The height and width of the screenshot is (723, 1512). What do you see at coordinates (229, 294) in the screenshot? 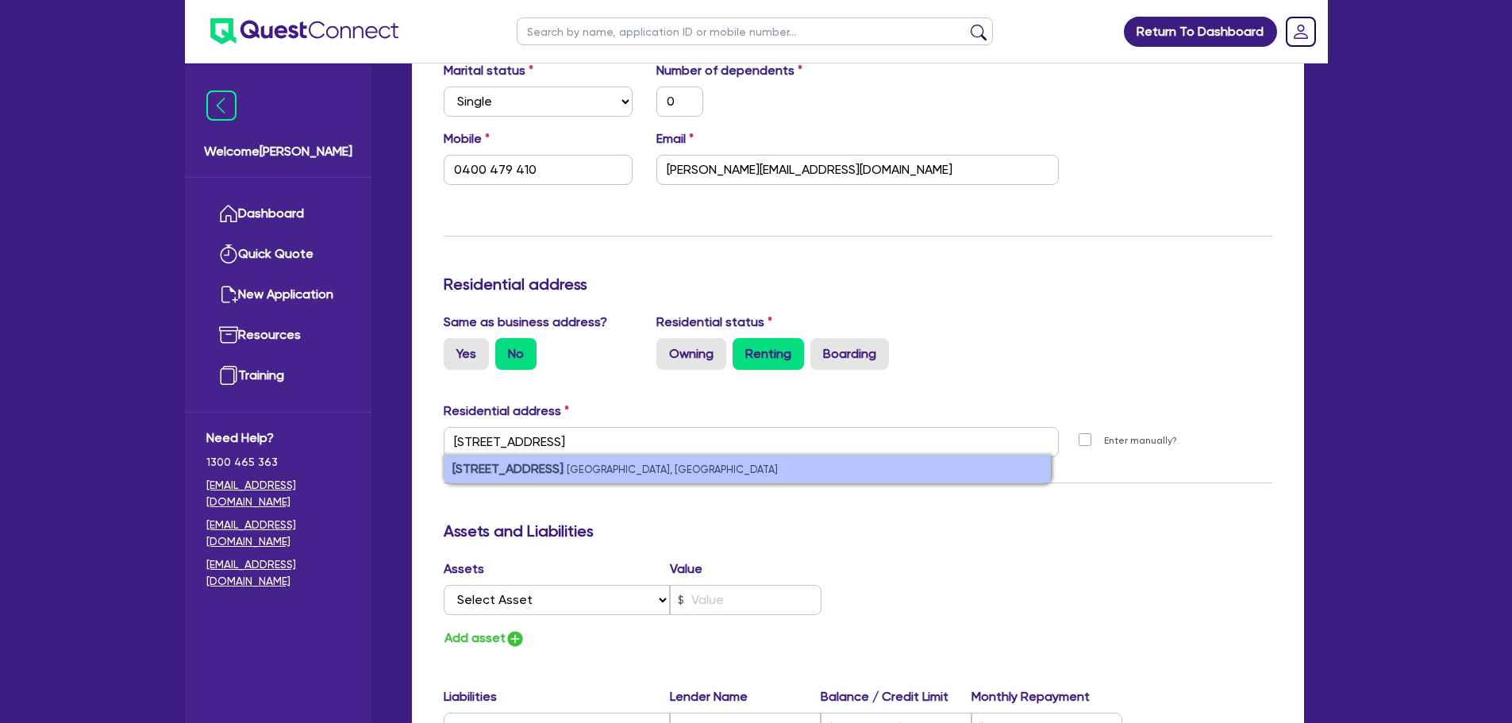
I see `img: new-application` at bounding box center [229, 294].